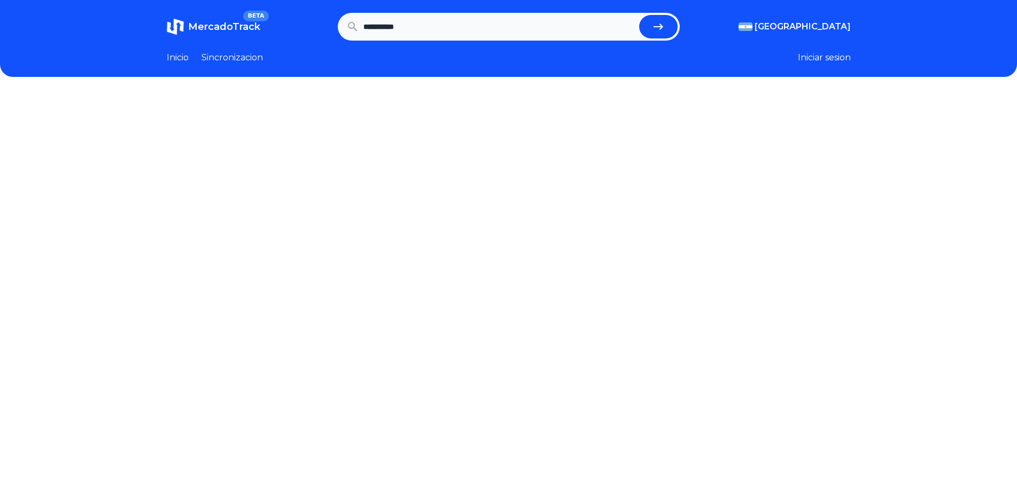 This screenshot has width=1017, height=501. What do you see at coordinates (177, 58) in the screenshot?
I see `a: Inicio` at bounding box center [177, 58].